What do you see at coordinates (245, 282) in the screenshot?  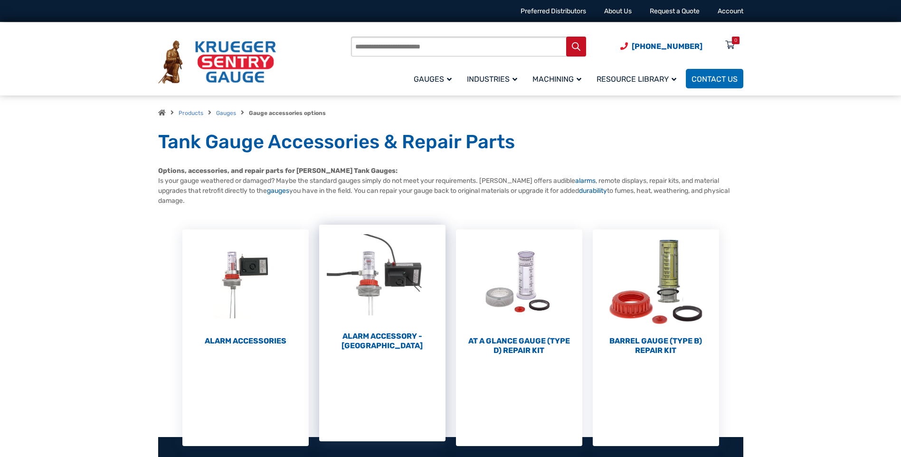 I see `img: Alarm Accessories` at bounding box center [245, 282].